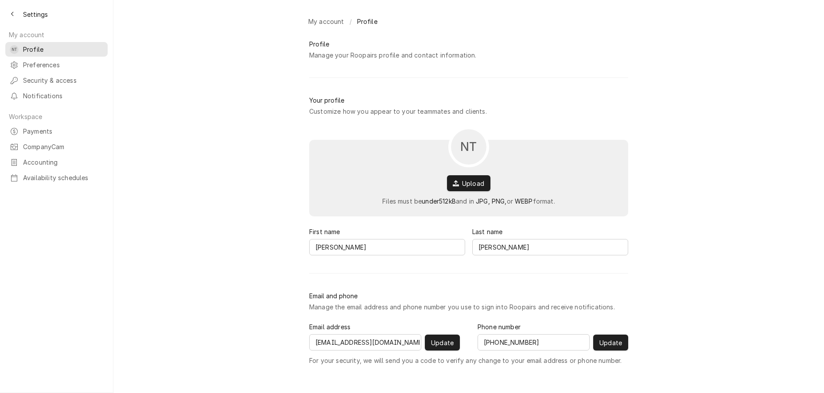 Image resolution: width=824 pixels, height=393 pixels. Describe the element at coordinates (329, 327) in the screenshot. I see `label: Email address` at that location.